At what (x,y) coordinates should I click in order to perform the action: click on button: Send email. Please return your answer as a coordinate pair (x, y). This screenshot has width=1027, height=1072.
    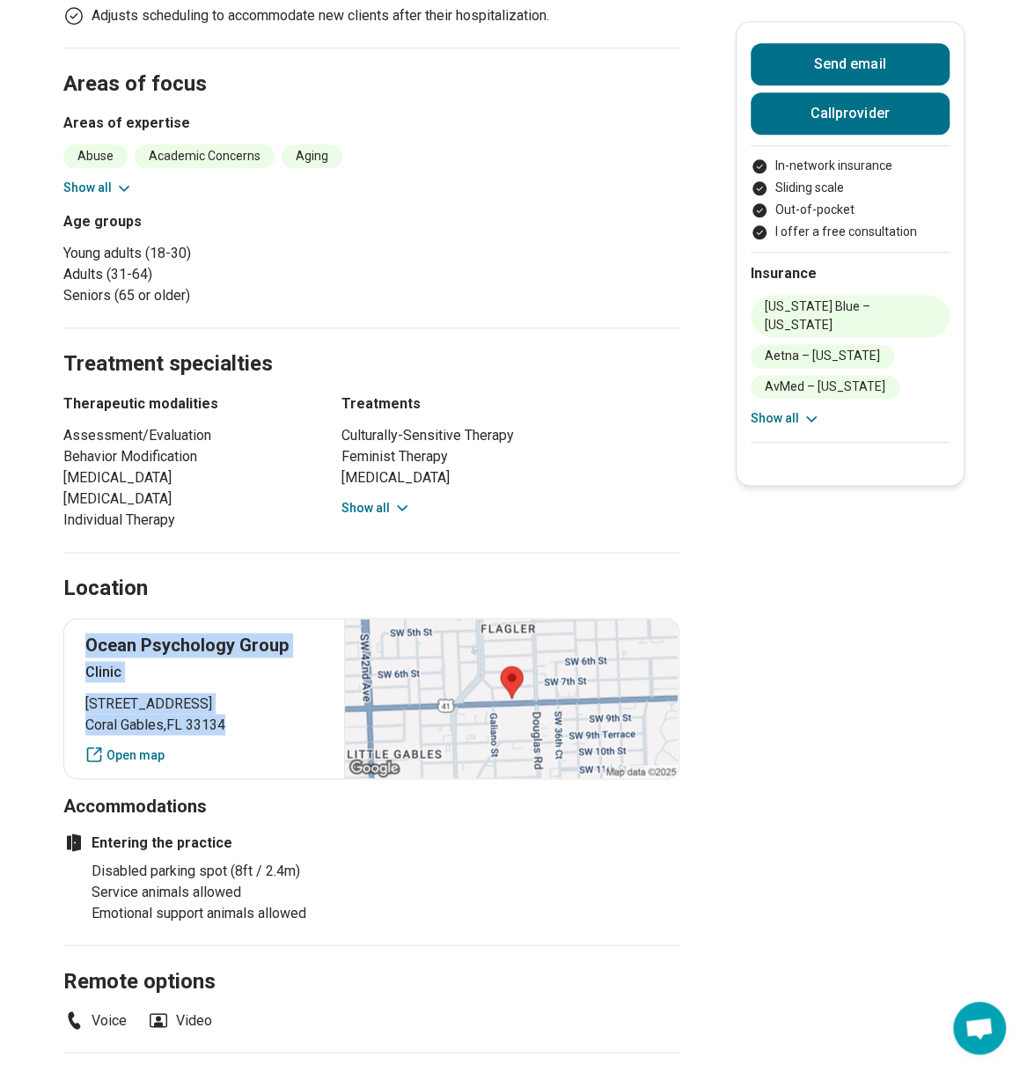
    Looking at the image, I should click on (850, 64).